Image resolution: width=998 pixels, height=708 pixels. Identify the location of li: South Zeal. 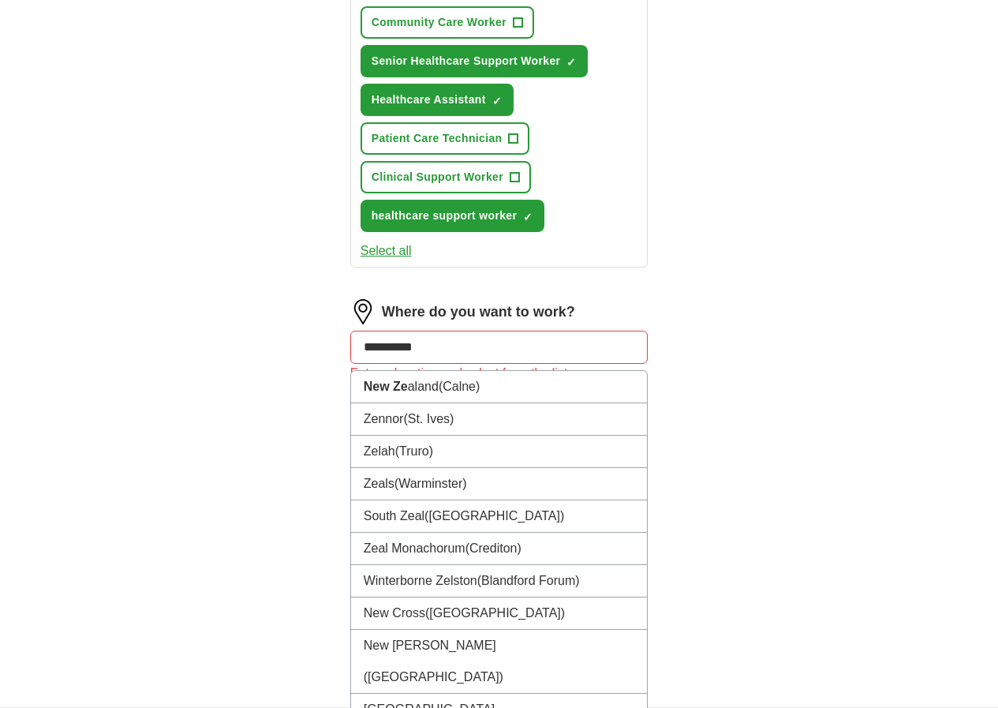
(499, 516).